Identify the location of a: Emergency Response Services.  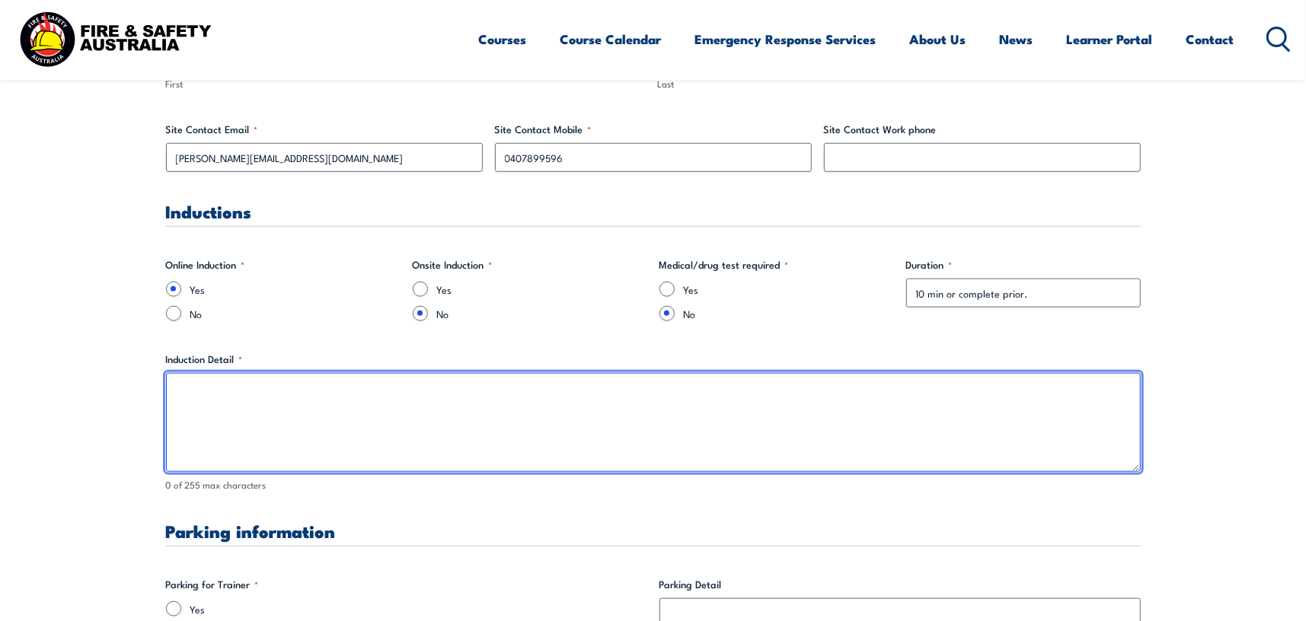
(786, 39).